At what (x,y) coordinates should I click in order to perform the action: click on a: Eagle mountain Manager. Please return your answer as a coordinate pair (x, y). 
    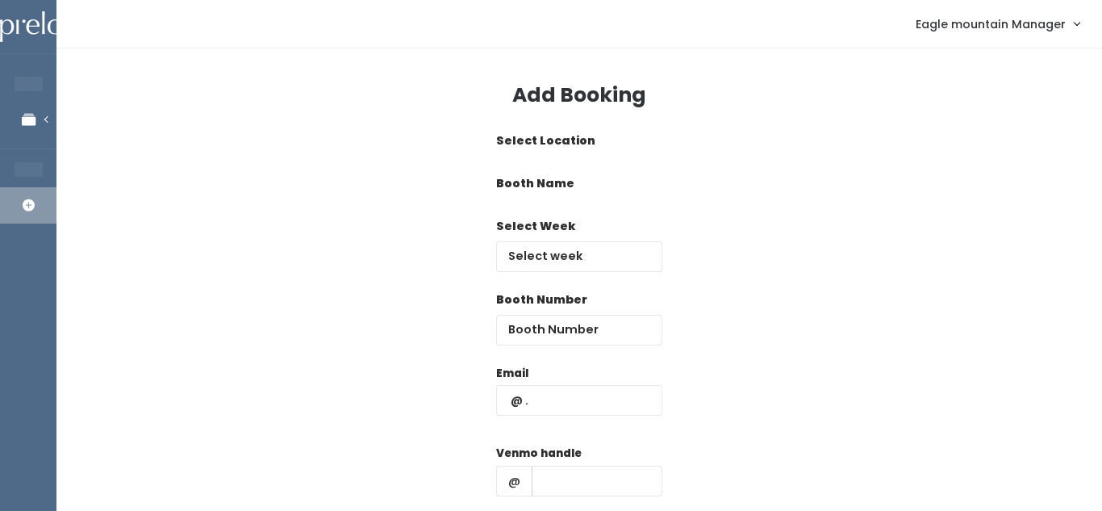
    Looking at the image, I should click on (997, 23).